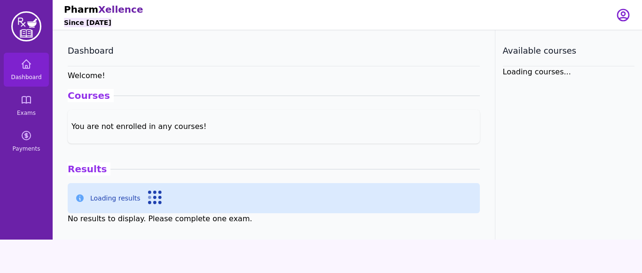 The width and height of the screenshot is (642, 273). I want to click on div: Loading courses..., so click(569, 72).